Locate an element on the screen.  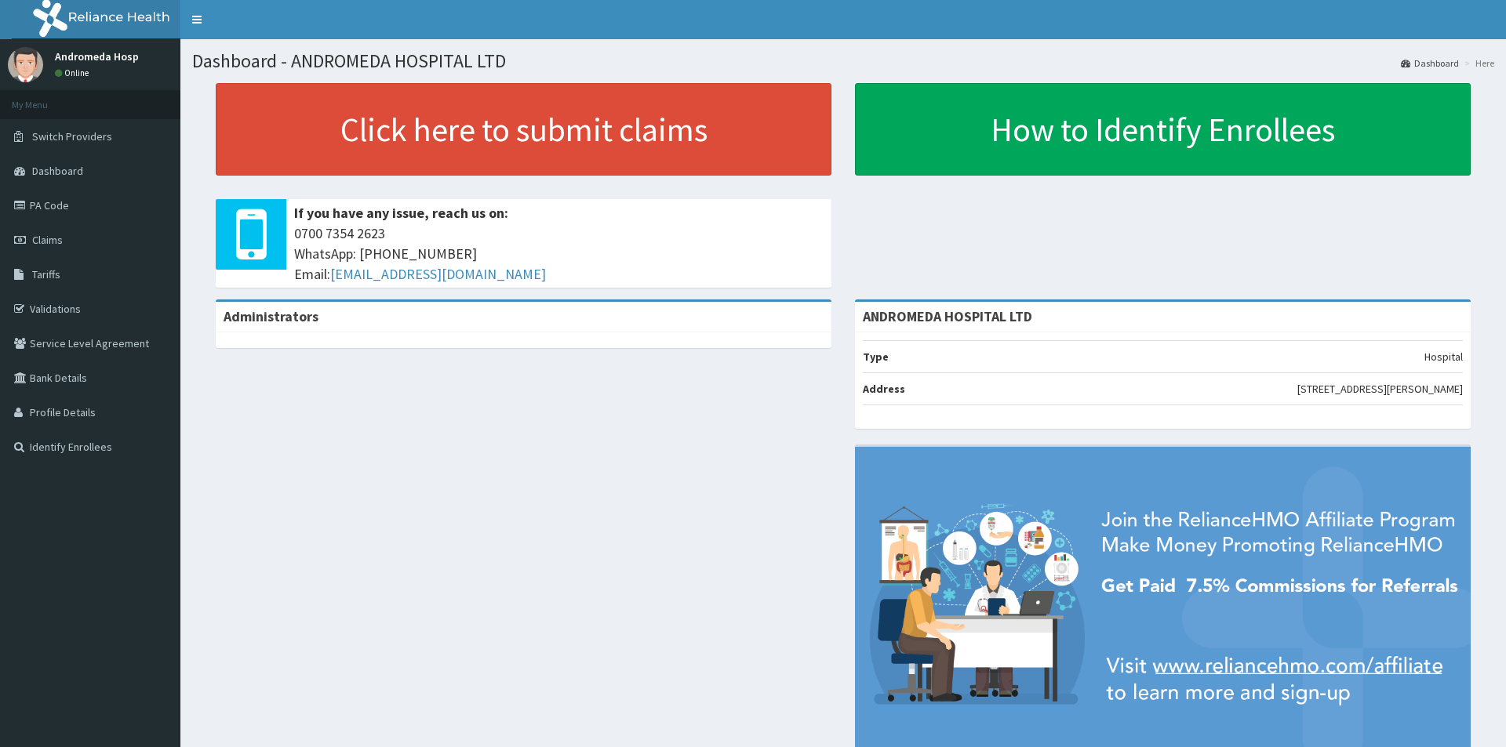
span: Dashboard is located at coordinates (57, 171).